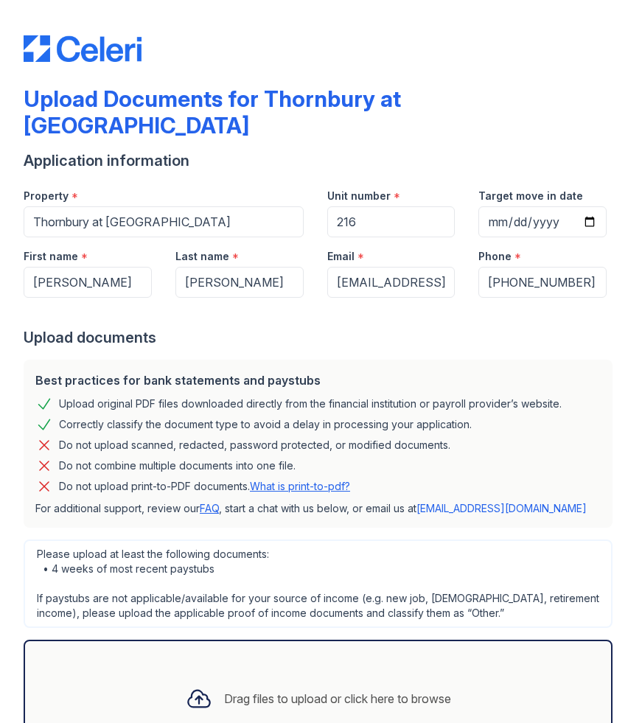 Image resolution: width=642 pixels, height=723 pixels. I want to click on div: Application information, so click(320, 161).